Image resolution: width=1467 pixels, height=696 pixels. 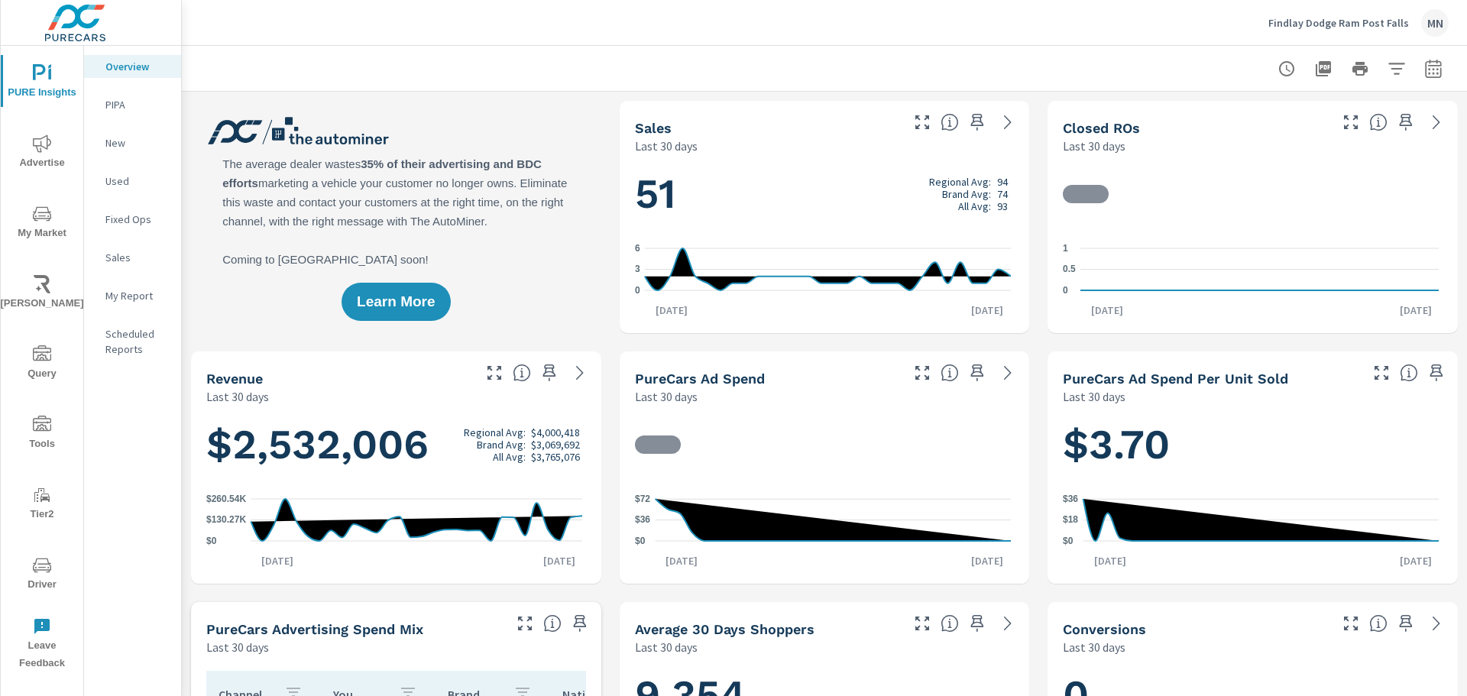 What do you see at coordinates (1397, 69) in the screenshot?
I see `button: Apply Filters` at bounding box center [1397, 69].